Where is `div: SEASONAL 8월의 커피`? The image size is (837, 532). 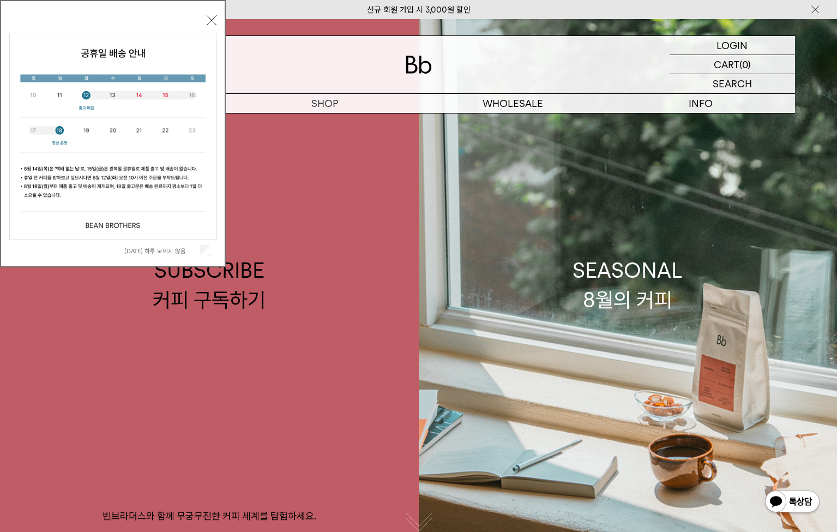 div: SEASONAL 8월의 커피 is located at coordinates (627, 285).